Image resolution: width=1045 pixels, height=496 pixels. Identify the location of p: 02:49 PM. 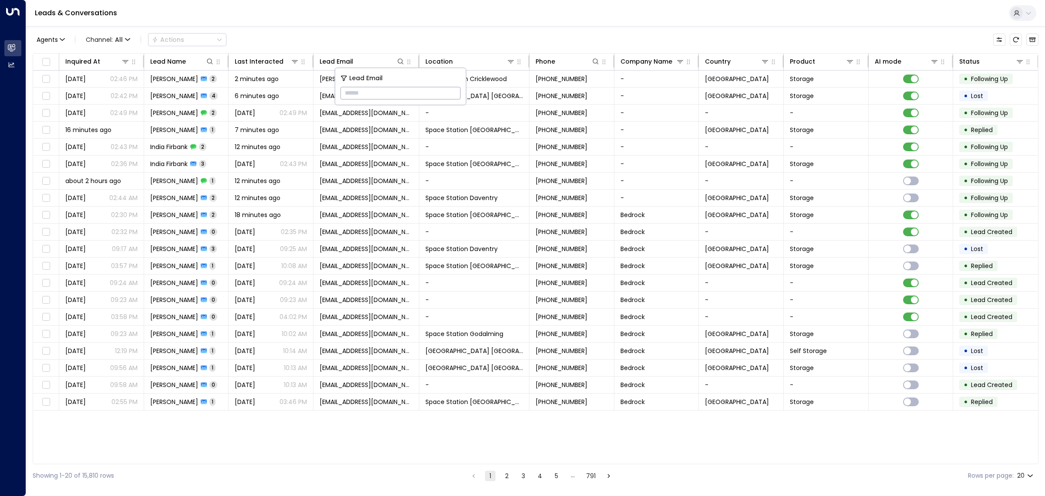
(124, 113).